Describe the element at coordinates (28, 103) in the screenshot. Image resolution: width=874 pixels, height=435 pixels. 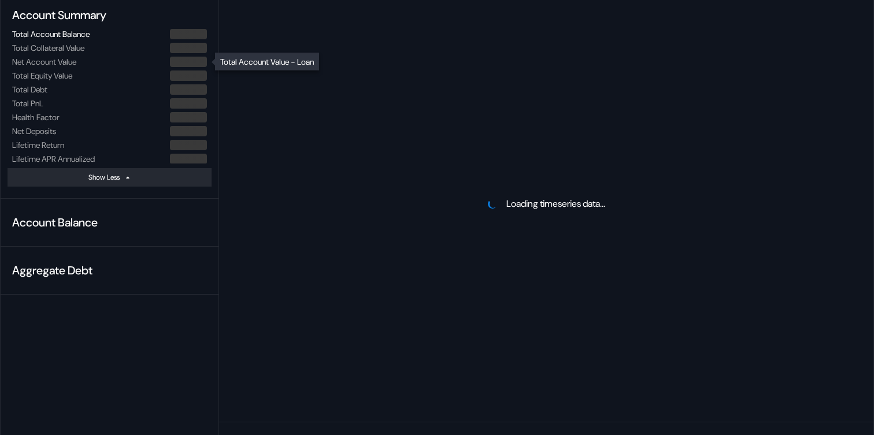
I see `div: Total PnL` at that location.